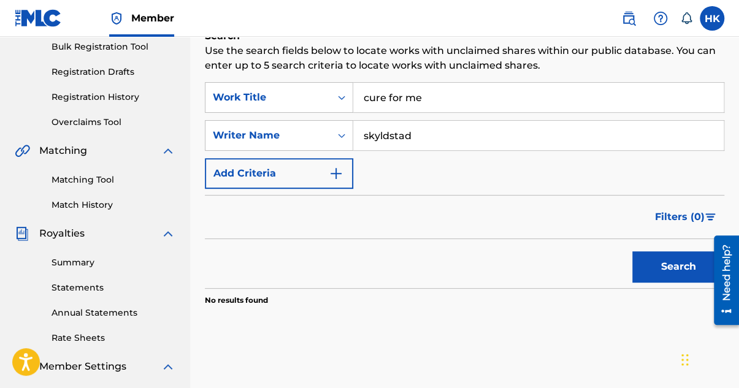  Describe the element at coordinates (153, 18) in the screenshot. I see `span: Member` at that location.